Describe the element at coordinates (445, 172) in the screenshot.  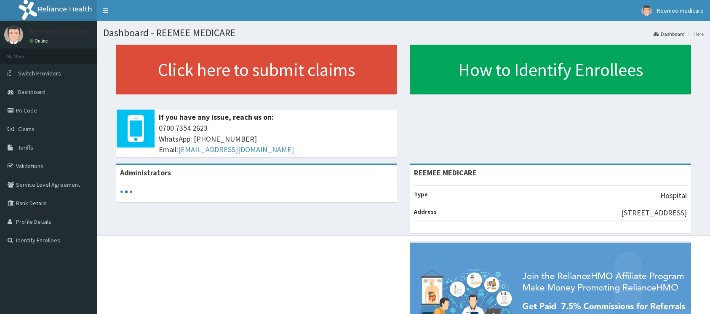
I see `strong: REEMEE MEDICARE` at that location.